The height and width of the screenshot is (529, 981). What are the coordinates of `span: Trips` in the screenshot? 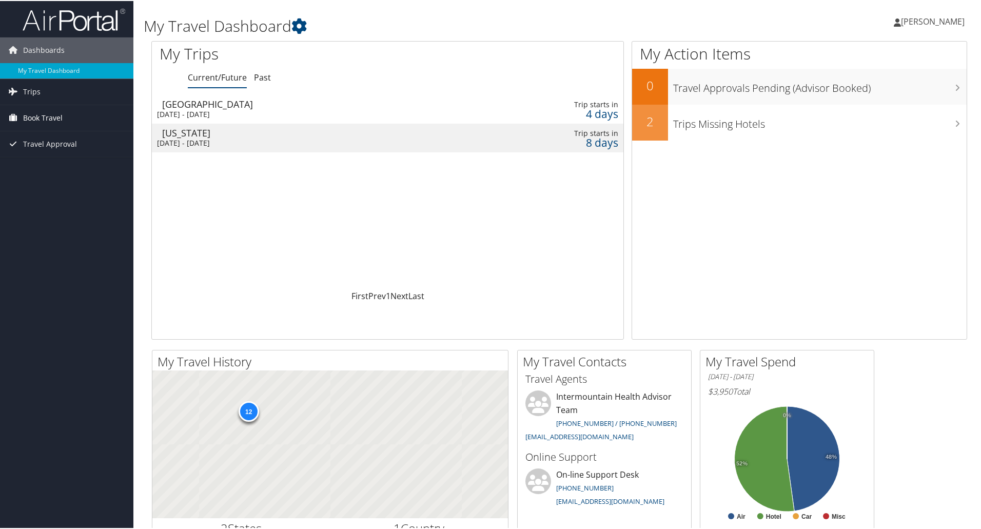 It's located at (32, 91).